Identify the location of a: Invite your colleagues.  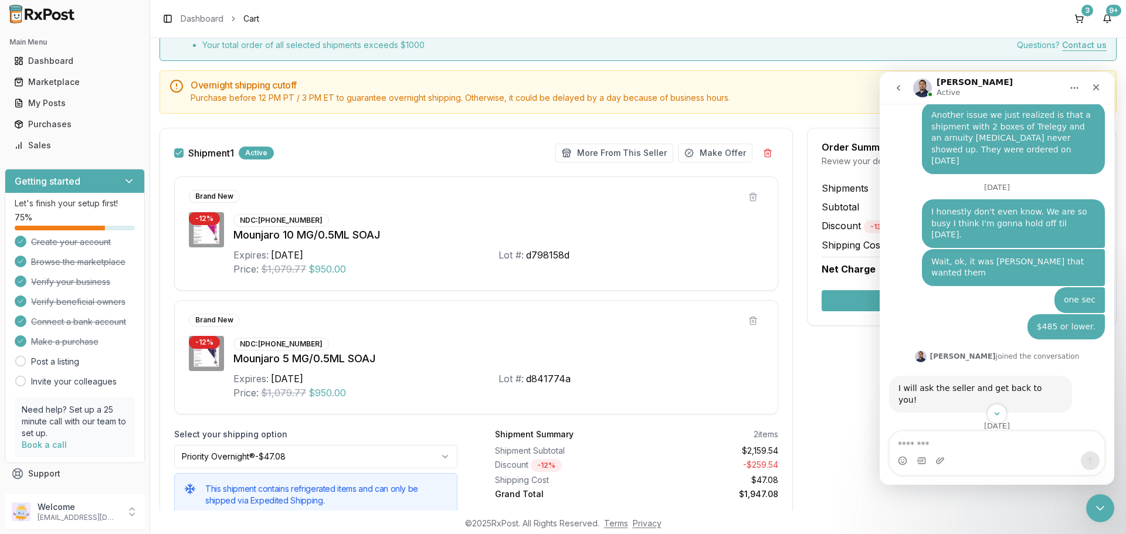
(74, 382).